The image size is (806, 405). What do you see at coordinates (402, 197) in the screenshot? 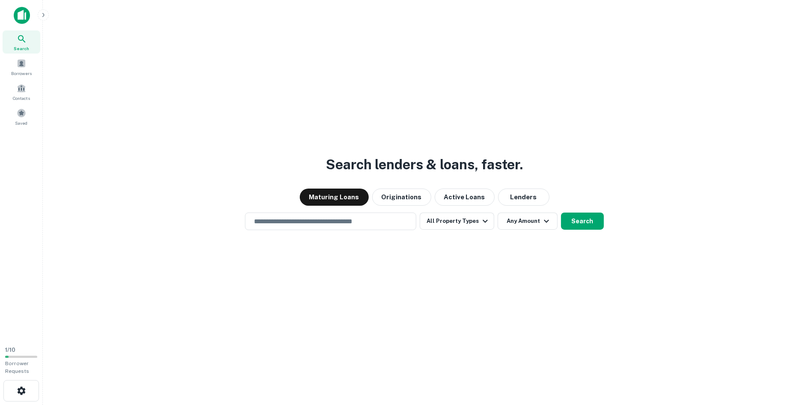
I see `button: Originations` at bounding box center [402, 197].